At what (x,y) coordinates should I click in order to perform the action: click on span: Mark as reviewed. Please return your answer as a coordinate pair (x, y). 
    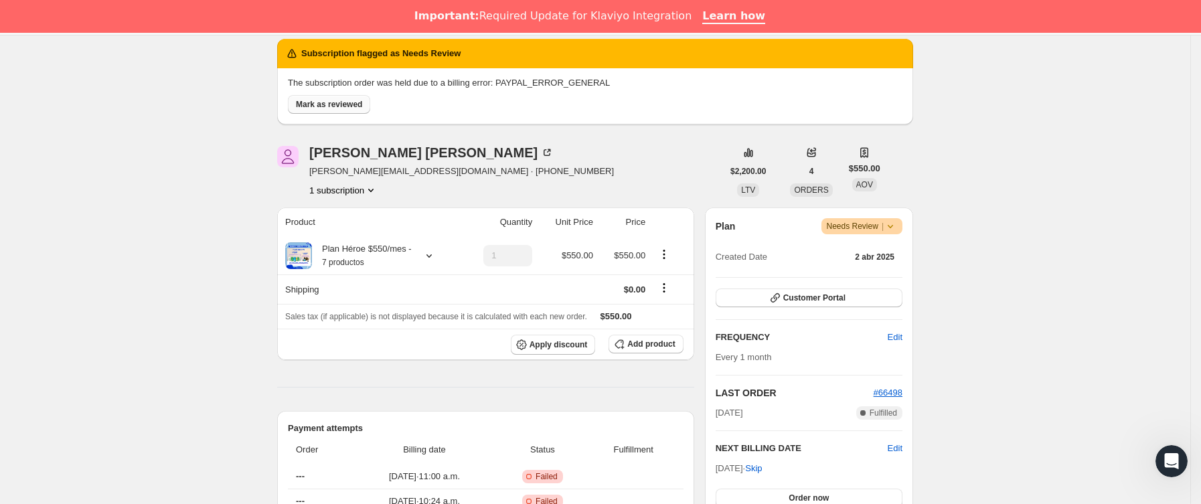
    Looking at the image, I should click on (329, 104).